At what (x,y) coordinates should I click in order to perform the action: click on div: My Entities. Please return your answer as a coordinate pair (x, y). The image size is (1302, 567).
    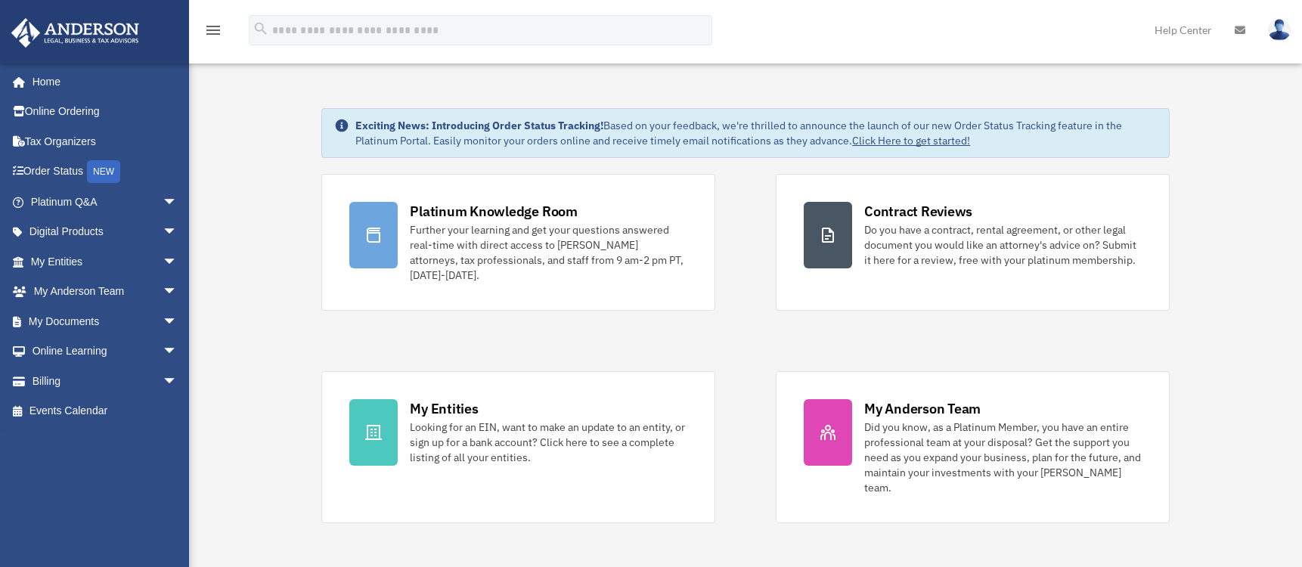
    Looking at the image, I should click on (444, 408).